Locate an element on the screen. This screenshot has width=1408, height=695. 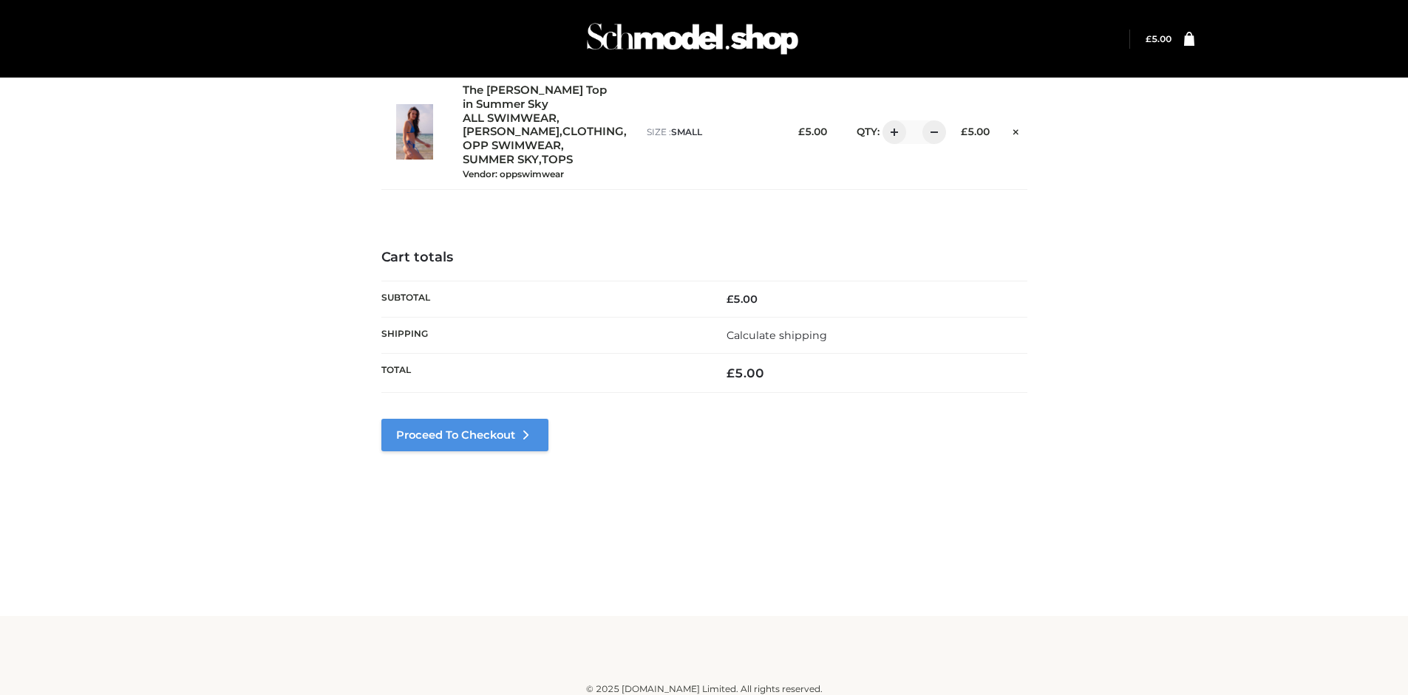
h4: Cart totals is located at coordinates (704, 258).